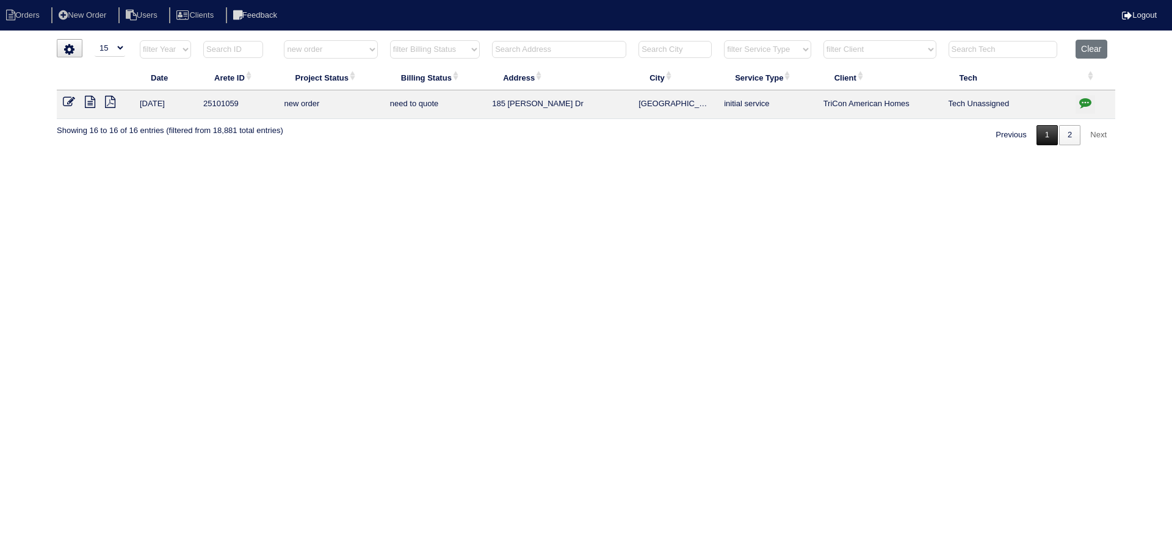 This screenshot has height=556, width=1172. I want to click on a: 1, so click(1046, 135).